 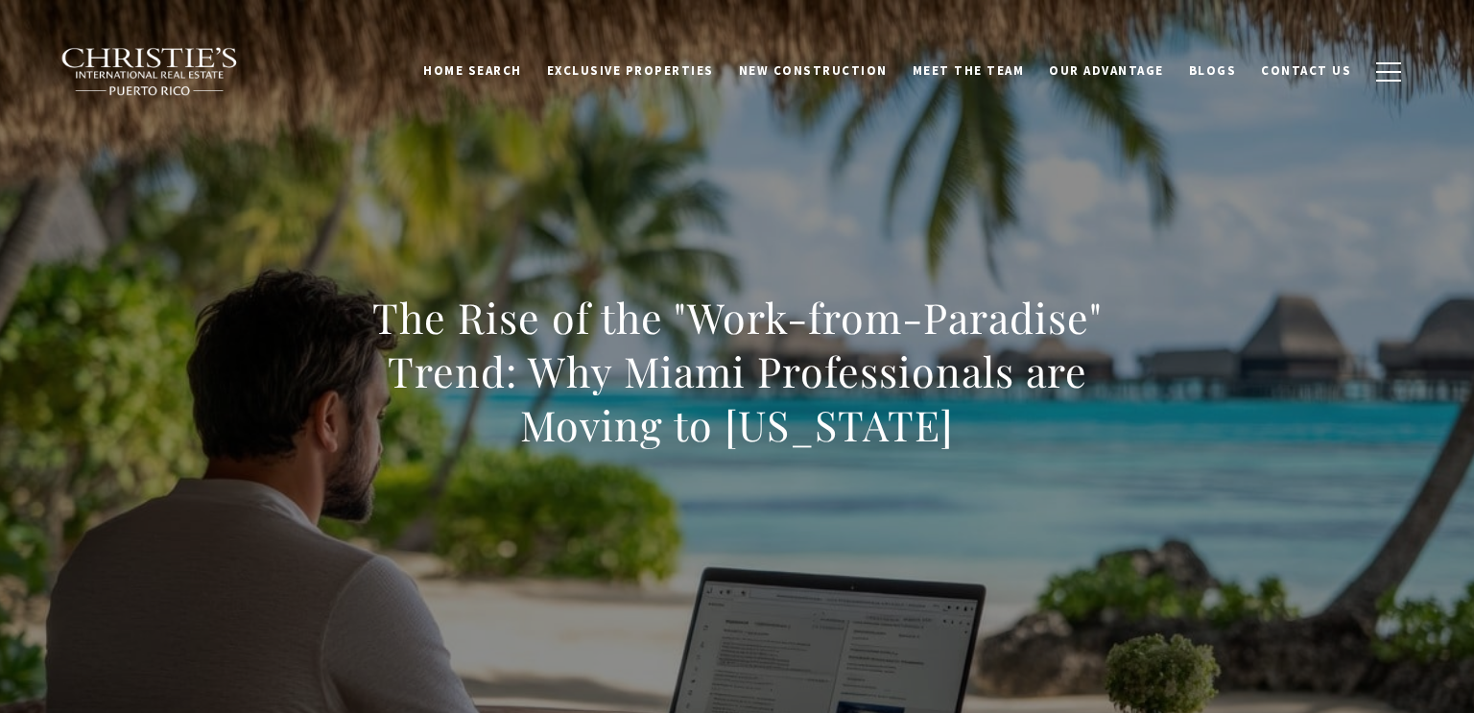 I want to click on img: Christie's International Real Estate black text logo, so click(x=150, y=72).